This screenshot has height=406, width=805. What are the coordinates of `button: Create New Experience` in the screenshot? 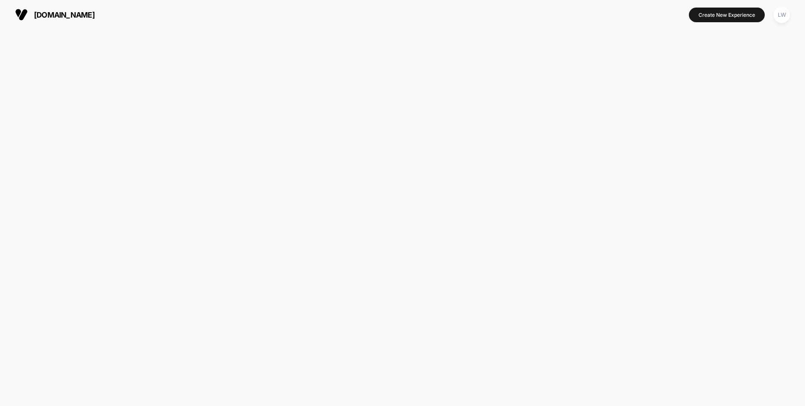 It's located at (727, 15).